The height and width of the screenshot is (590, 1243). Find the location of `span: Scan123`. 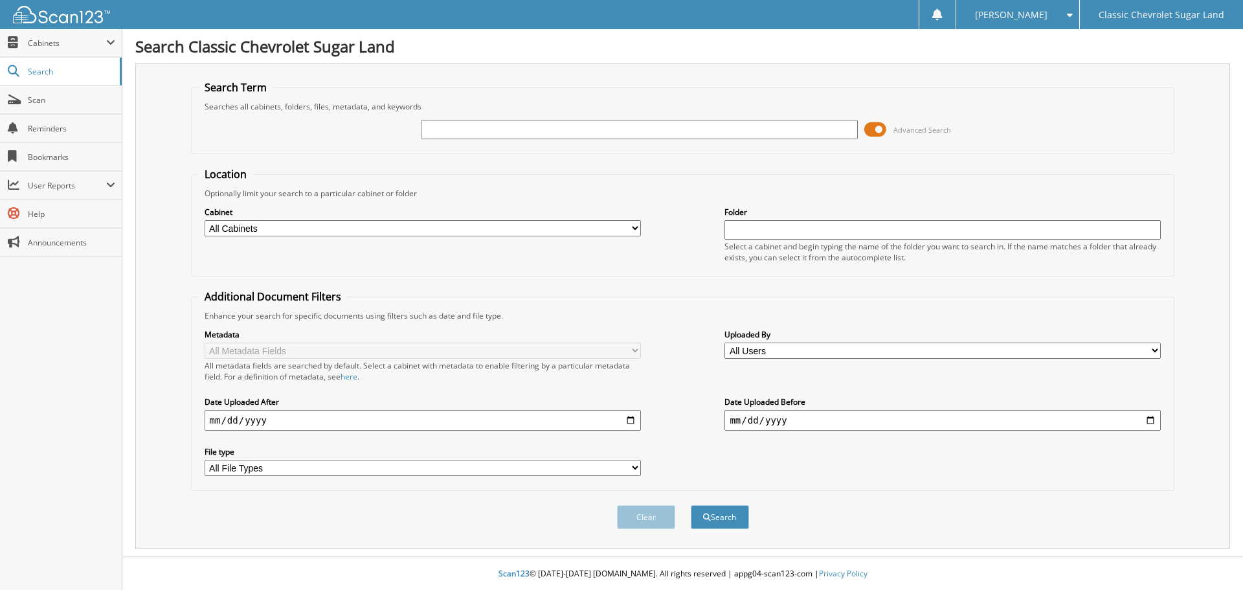

span: Scan123 is located at coordinates (514, 573).